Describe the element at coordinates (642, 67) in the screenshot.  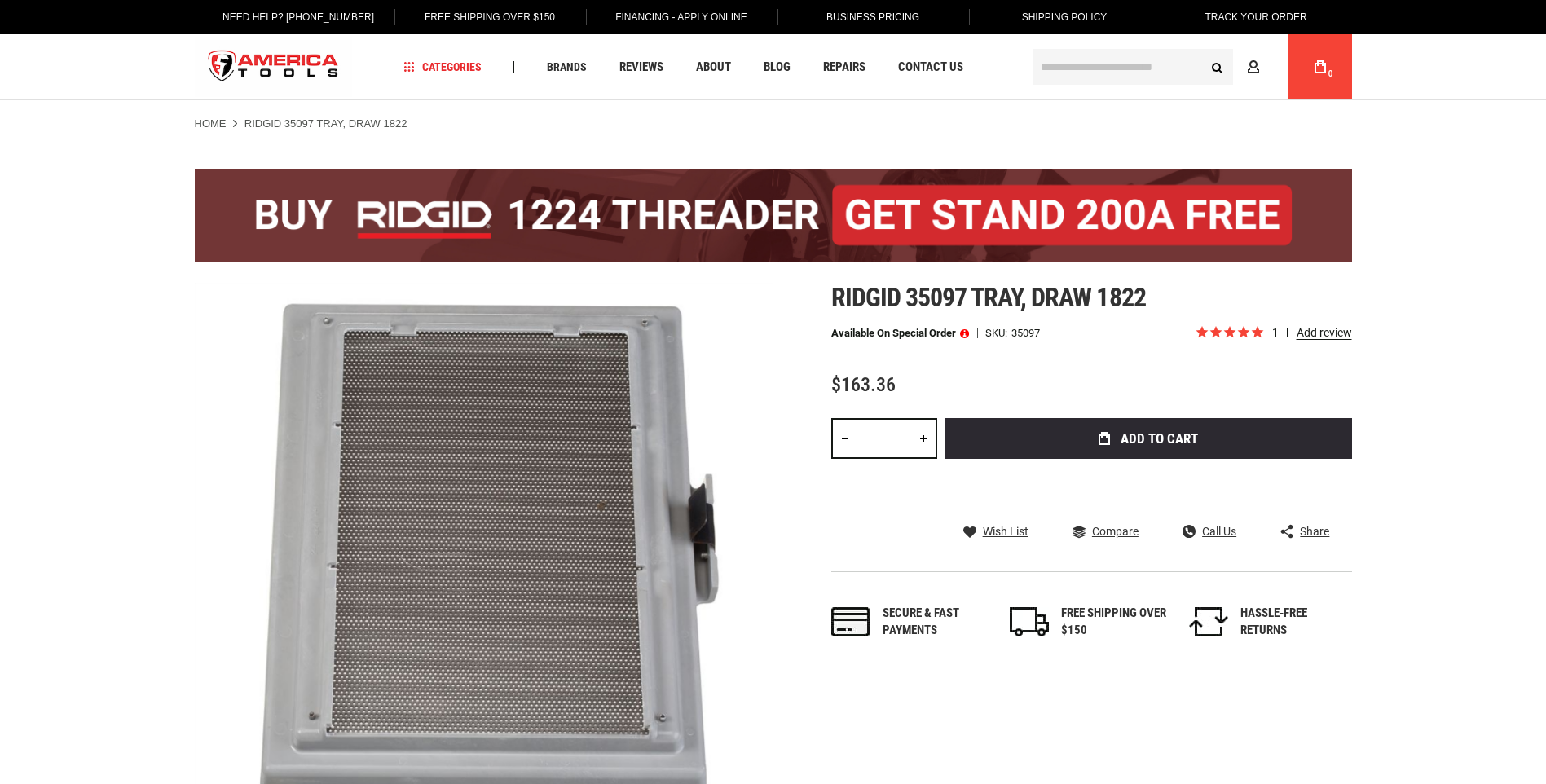
I see `span: Reviews` at that location.